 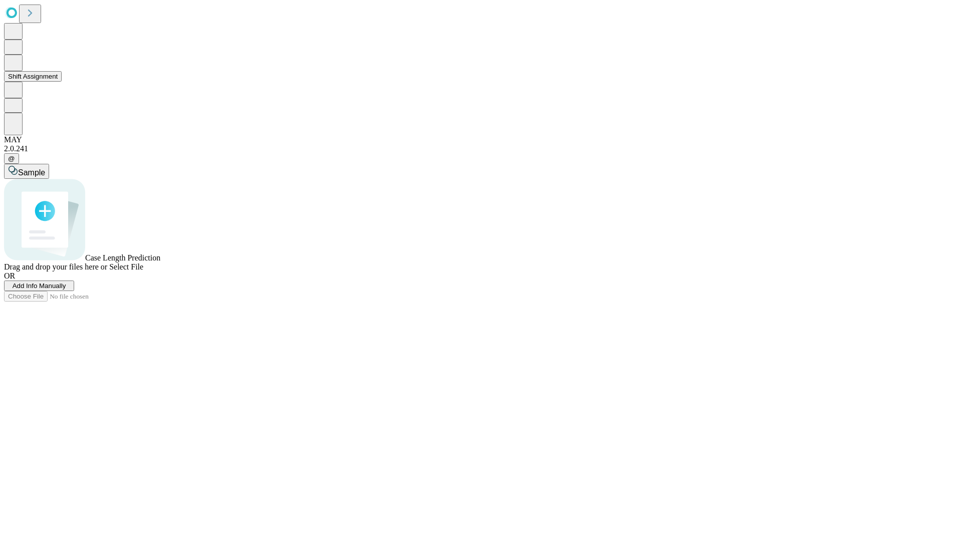 I want to click on span: Sample, so click(x=32, y=172).